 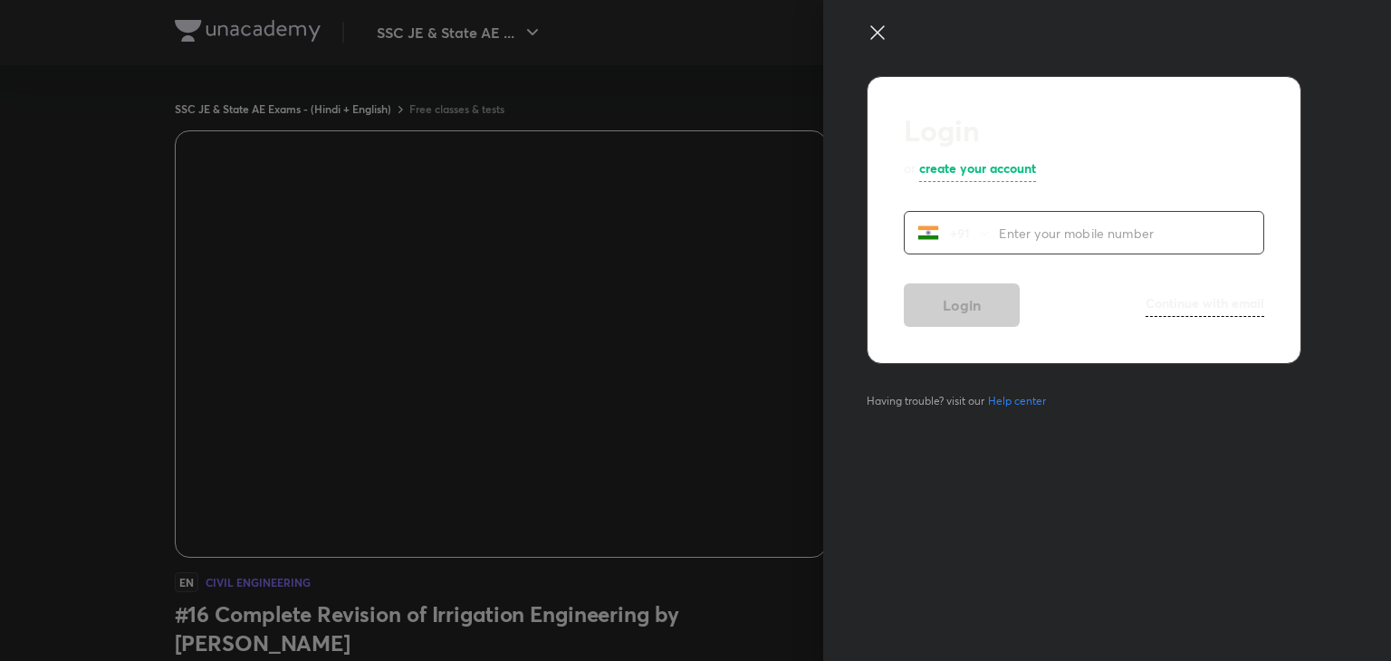 What do you see at coordinates (909, 170) in the screenshot?
I see `p: or` at bounding box center [909, 170].